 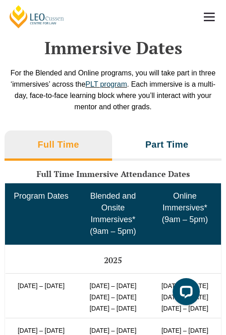 I want to click on span: Program Dates, so click(x=41, y=196).